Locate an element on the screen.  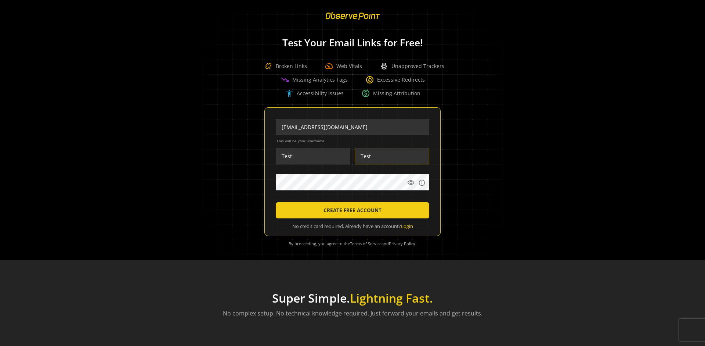
h1: Test Your Email Links for Free! is located at coordinates (352, 43).